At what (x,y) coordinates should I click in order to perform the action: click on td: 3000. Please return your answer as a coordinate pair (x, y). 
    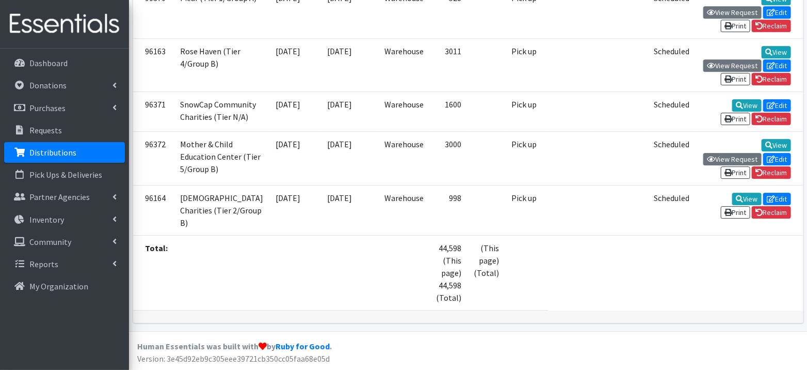
    Looking at the image, I should click on (449, 158).